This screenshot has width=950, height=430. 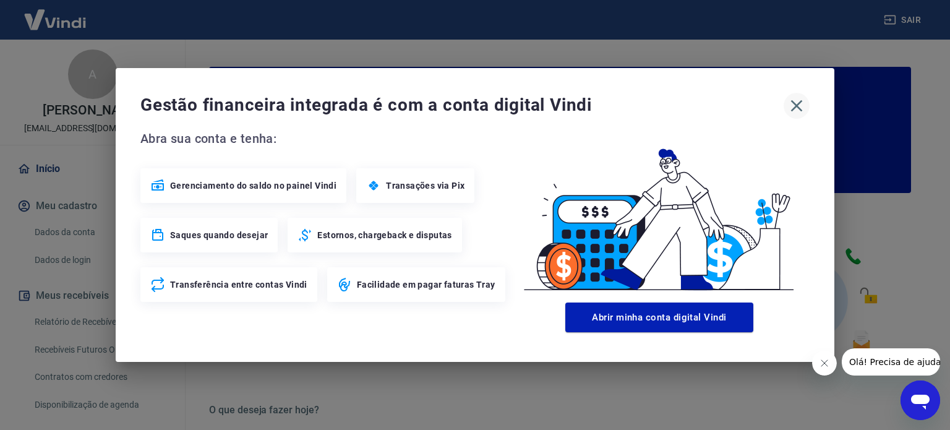 I want to click on span: Facilidade em pagar faturas Tray, so click(x=426, y=285).